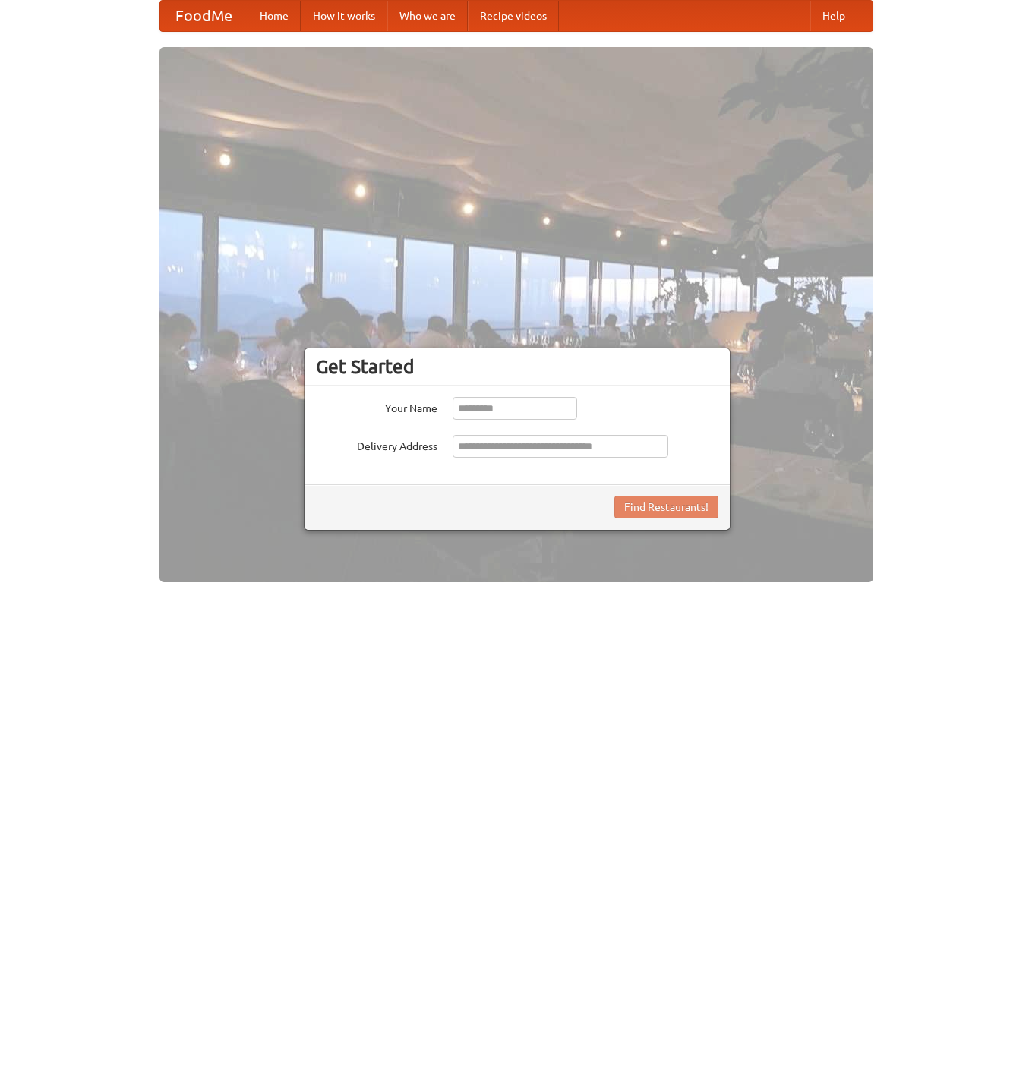  I want to click on label: Your Name, so click(377, 406).